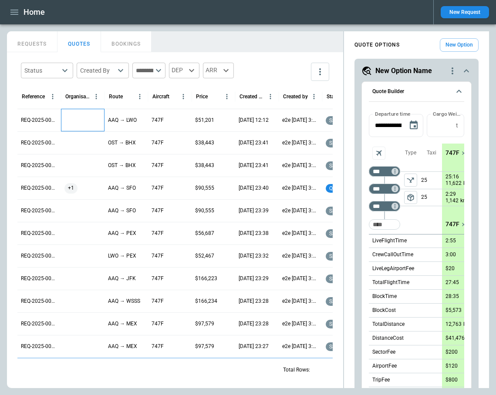 The height and width of the screenshot is (395, 496). Describe the element at coordinates (124, 301) in the screenshot. I see `p: AAQ → WSSS` at that location.